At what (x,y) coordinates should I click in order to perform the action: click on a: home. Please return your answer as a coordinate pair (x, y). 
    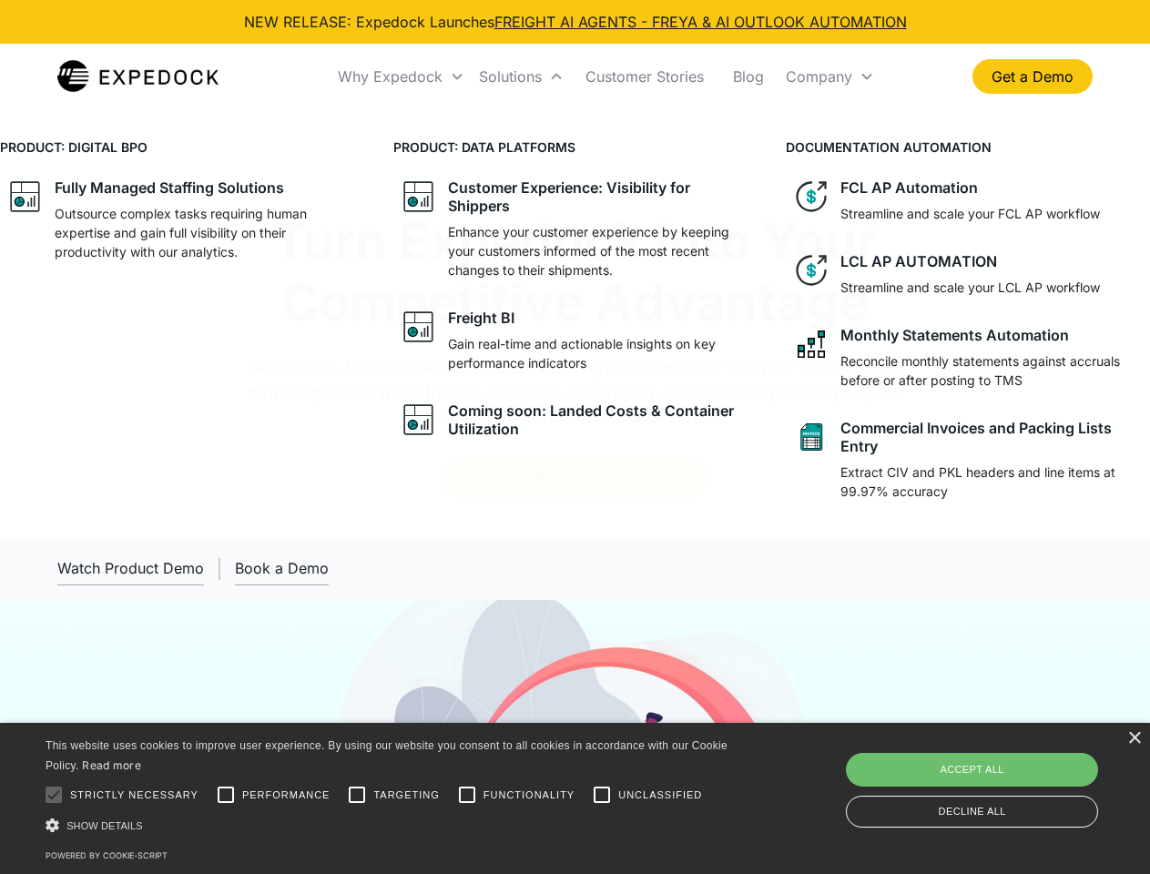
    Looking at the image, I should click on (138, 76).